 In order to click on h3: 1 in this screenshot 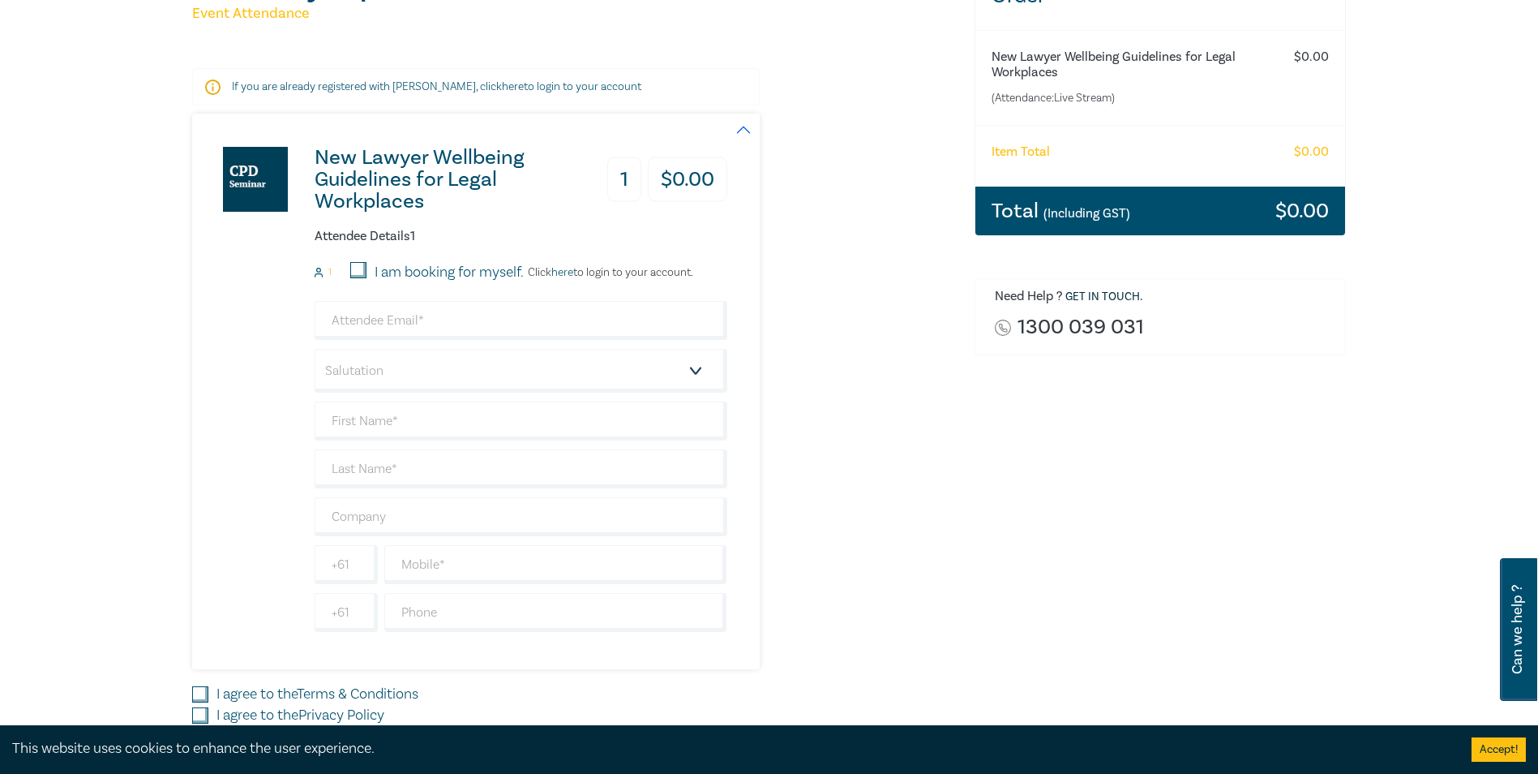, I will do `click(624, 179)`.